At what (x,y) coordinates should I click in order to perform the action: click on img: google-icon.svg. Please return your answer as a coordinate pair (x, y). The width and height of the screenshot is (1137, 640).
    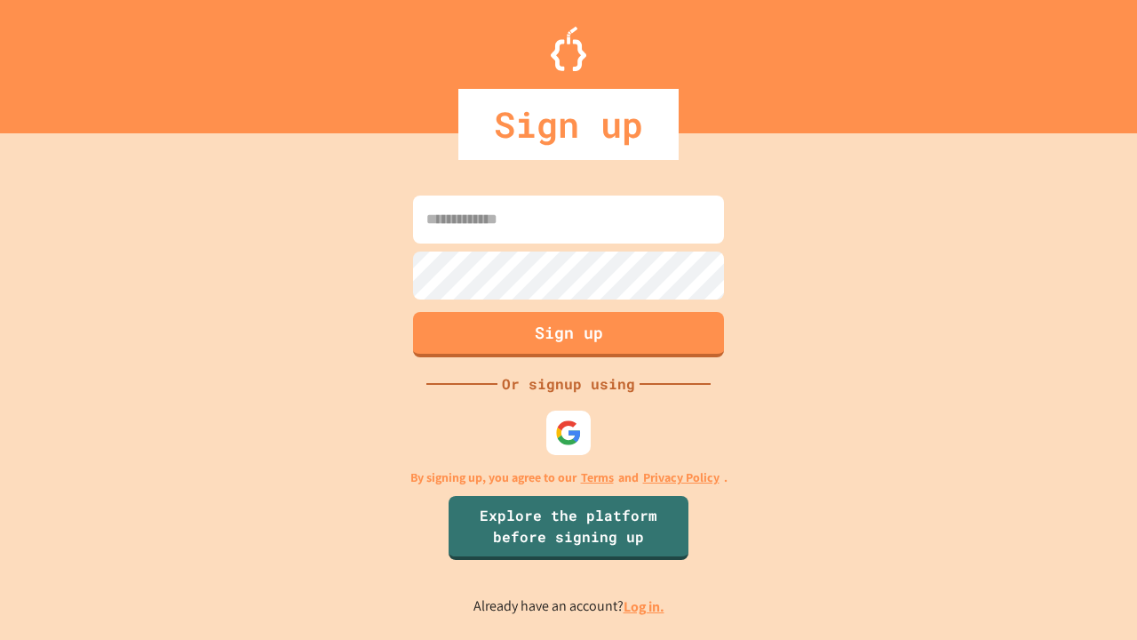
    Looking at the image, I should click on (568, 433).